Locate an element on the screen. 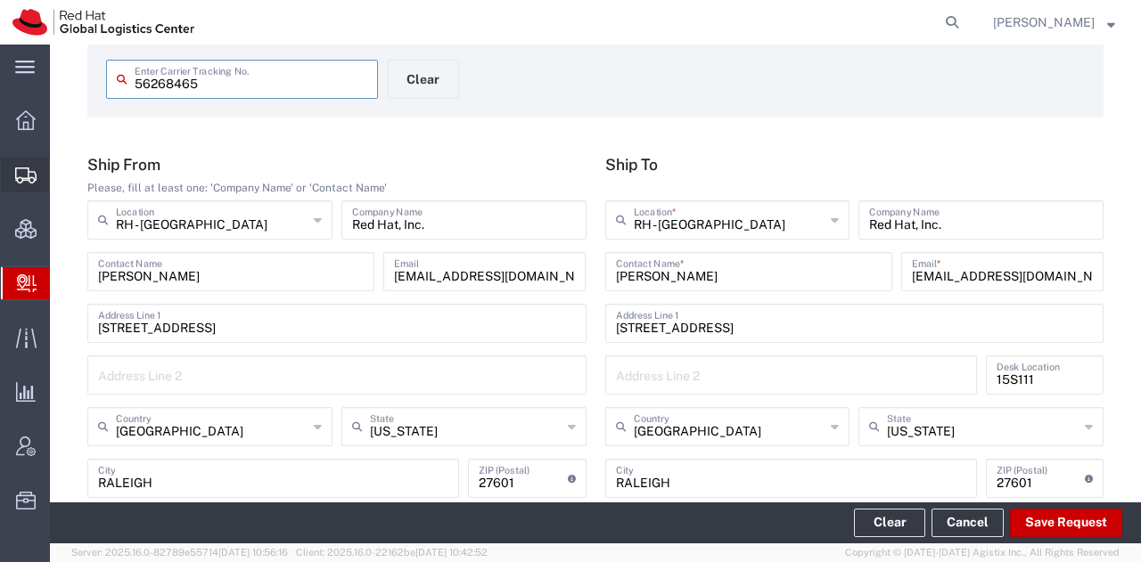 Image resolution: width=1141 pixels, height=562 pixels. button: Save Request is located at coordinates (1066, 523).